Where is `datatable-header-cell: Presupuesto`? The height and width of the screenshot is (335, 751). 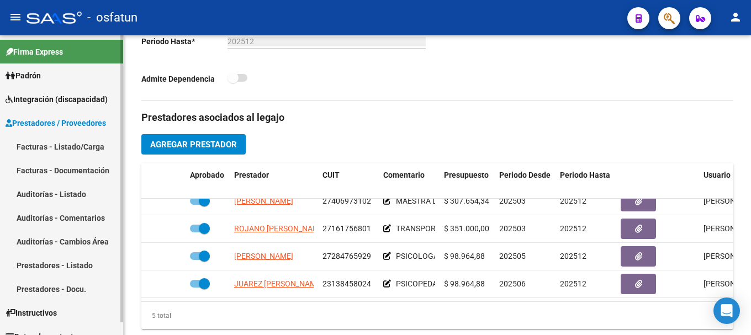 datatable-header-cell: Presupuesto is located at coordinates (467, 182).